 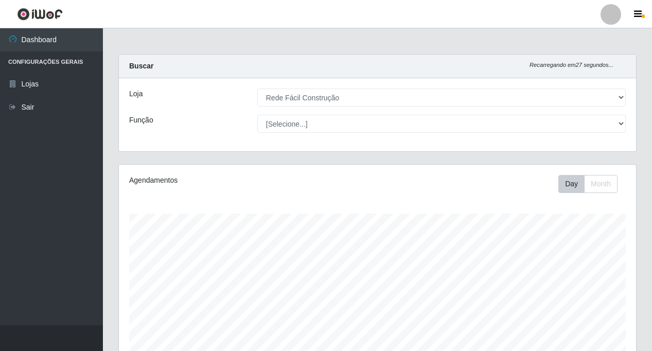 What do you see at coordinates (572, 184) in the screenshot?
I see `button: Day` at bounding box center [572, 184].